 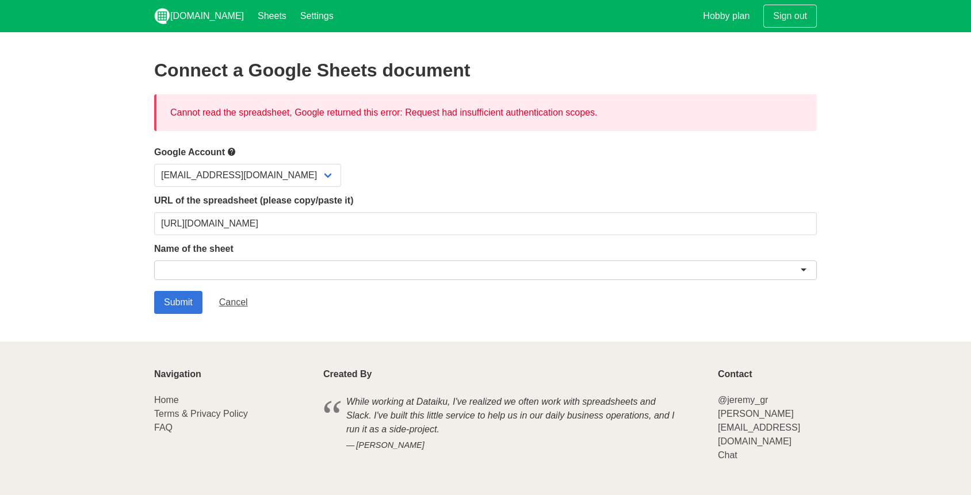 What do you see at coordinates (485, 70) in the screenshot?
I see `h2: Connect a Google Sheets document` at bounding box center [485, 70].